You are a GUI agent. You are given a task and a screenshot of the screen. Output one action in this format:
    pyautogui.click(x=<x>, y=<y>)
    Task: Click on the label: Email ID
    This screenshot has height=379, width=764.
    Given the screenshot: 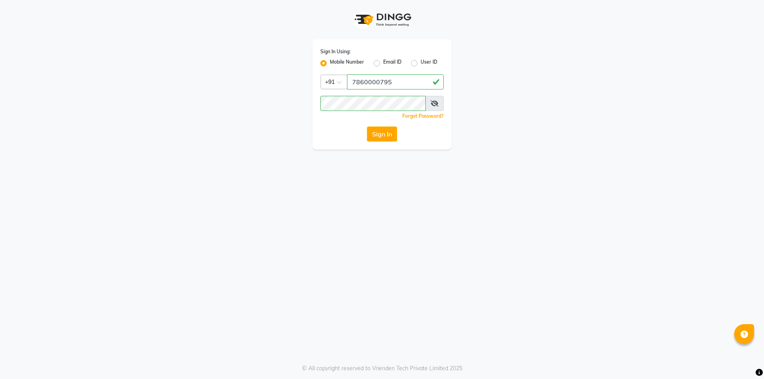 What is the action you would take?
    pyautogui.click(x=392, y=63)
    